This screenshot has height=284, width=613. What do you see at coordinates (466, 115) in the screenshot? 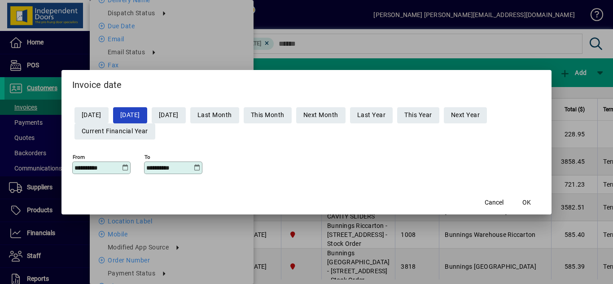
I see `button: Next Year` at bounding box center [466, 115].